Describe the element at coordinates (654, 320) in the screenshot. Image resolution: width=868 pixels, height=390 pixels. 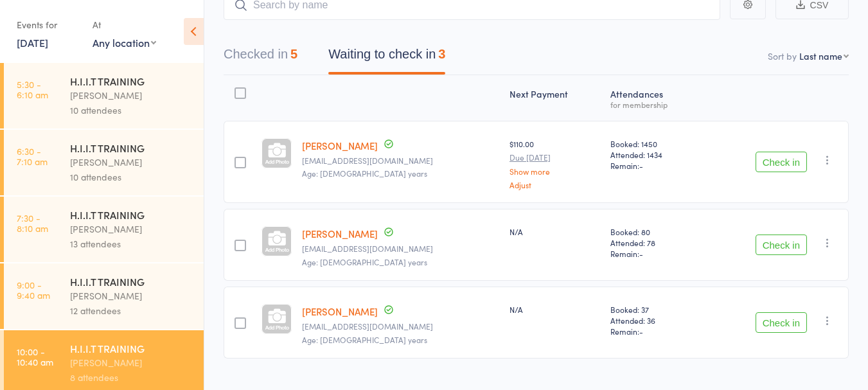
I see `span: Attended: 36` at that location.